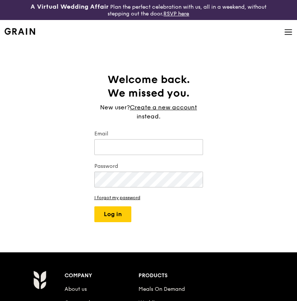 The image size is (297, 301). What do you see at coordinates (113, 214) in the screenshot?
I see `button: Log in` at bounding box center [113, 214].